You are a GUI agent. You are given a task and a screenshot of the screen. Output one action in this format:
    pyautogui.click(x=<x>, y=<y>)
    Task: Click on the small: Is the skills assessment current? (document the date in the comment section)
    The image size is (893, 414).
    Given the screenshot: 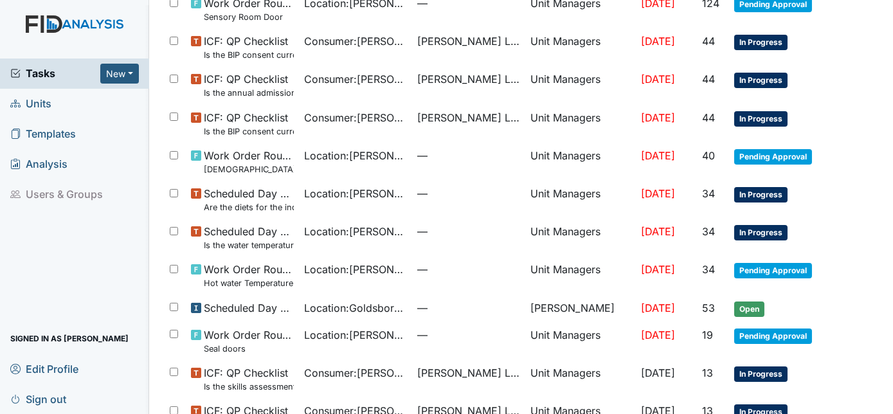 What is the action you would take?
    pyautogui.click(x=249, y=387)
    